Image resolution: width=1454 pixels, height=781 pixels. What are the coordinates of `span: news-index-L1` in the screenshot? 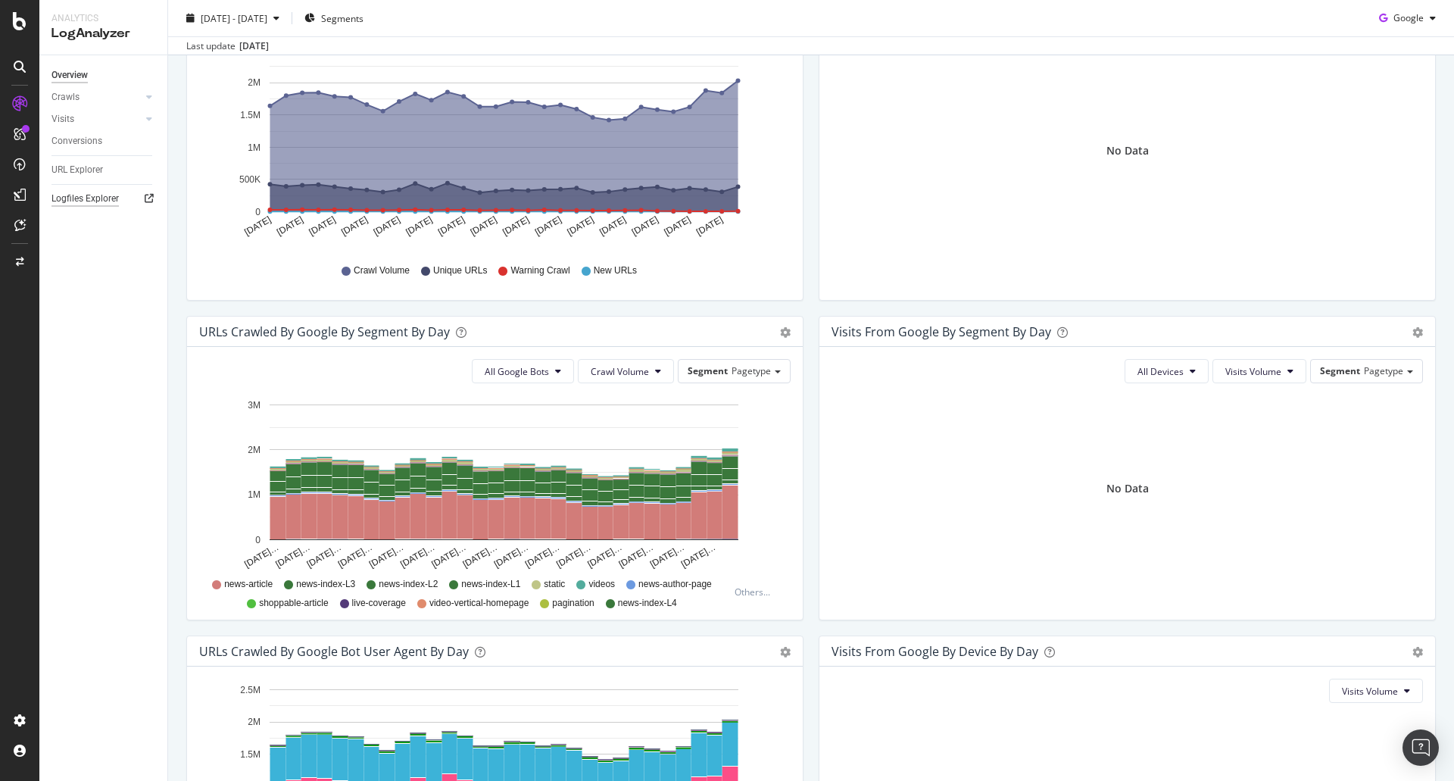 It's located at (491, 584).